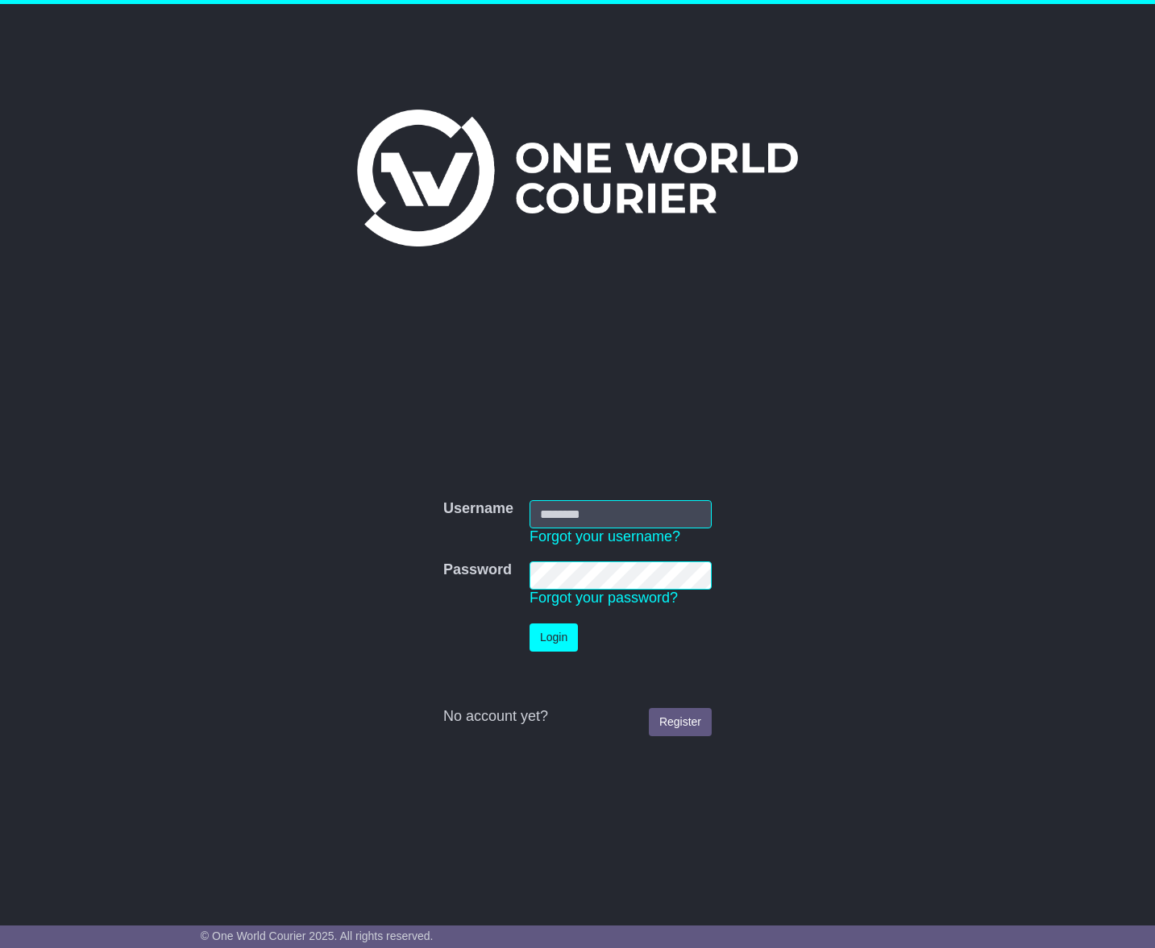 The height and width of the screenshot is (948, 1155). Describe the element at coordinates (477, 570) in the screenshot. I see `label: Password` at that location.